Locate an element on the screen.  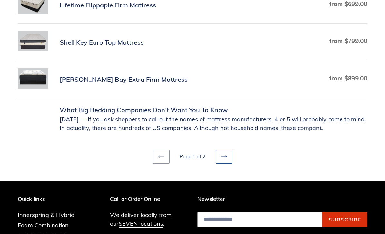
p: Call or Order Online is located at coordinates (149, 200).